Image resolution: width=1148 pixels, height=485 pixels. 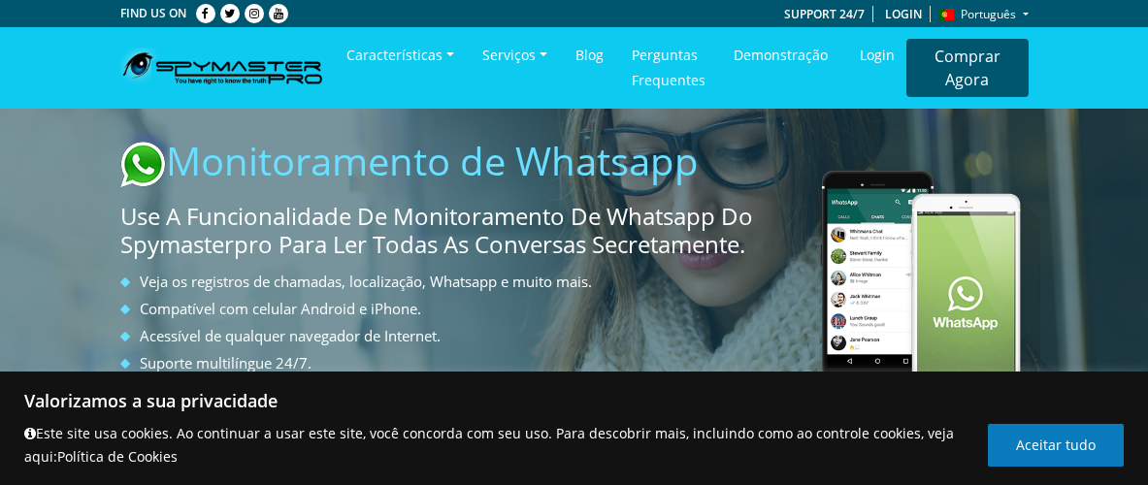 I want to click on a: Perguntas frequentes, so click(x=668, y=68).